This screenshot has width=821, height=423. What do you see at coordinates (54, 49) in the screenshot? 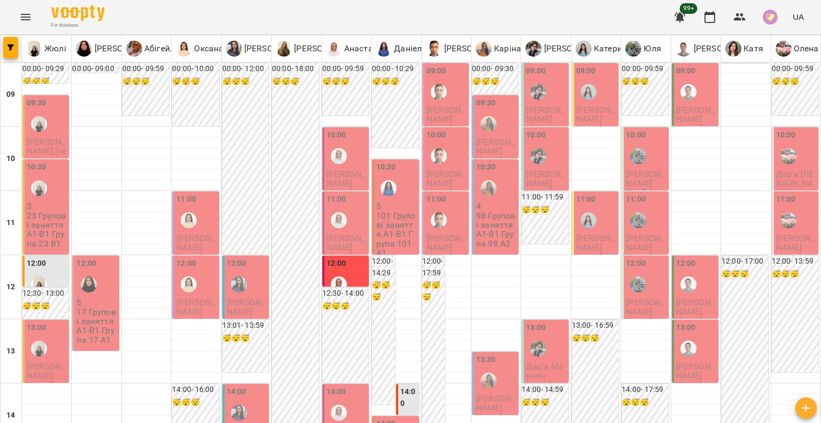
I see `p: Жюлі` at bounding box center [54, 49].